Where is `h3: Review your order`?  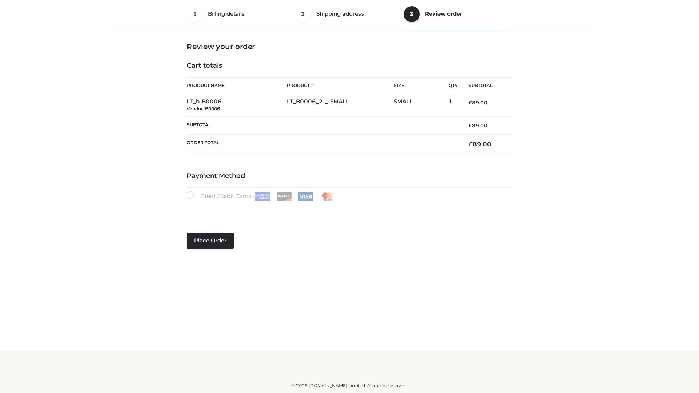
h3: Review your order is located at coordinates (349, 47).